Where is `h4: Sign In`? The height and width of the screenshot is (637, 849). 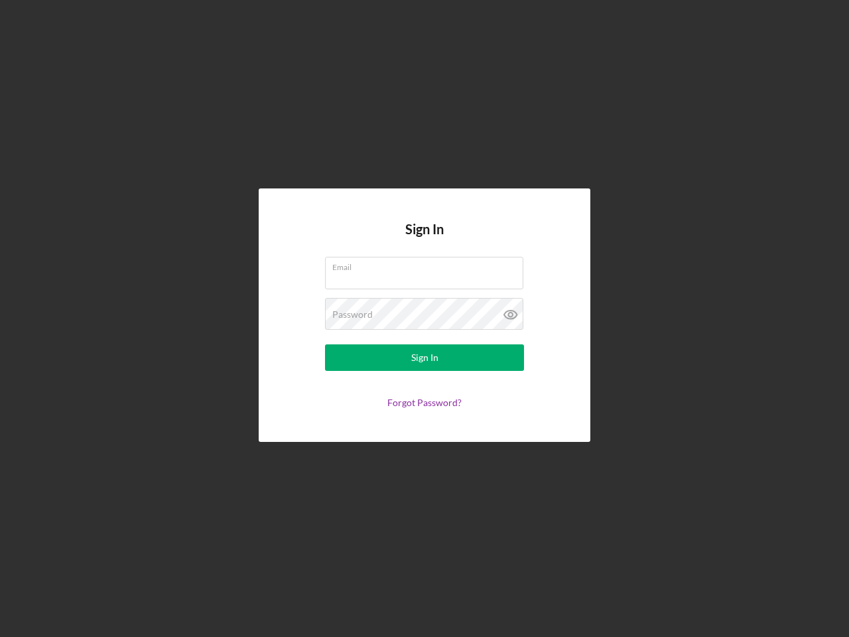 h4: Sign In is located at coordinates (425, 239).